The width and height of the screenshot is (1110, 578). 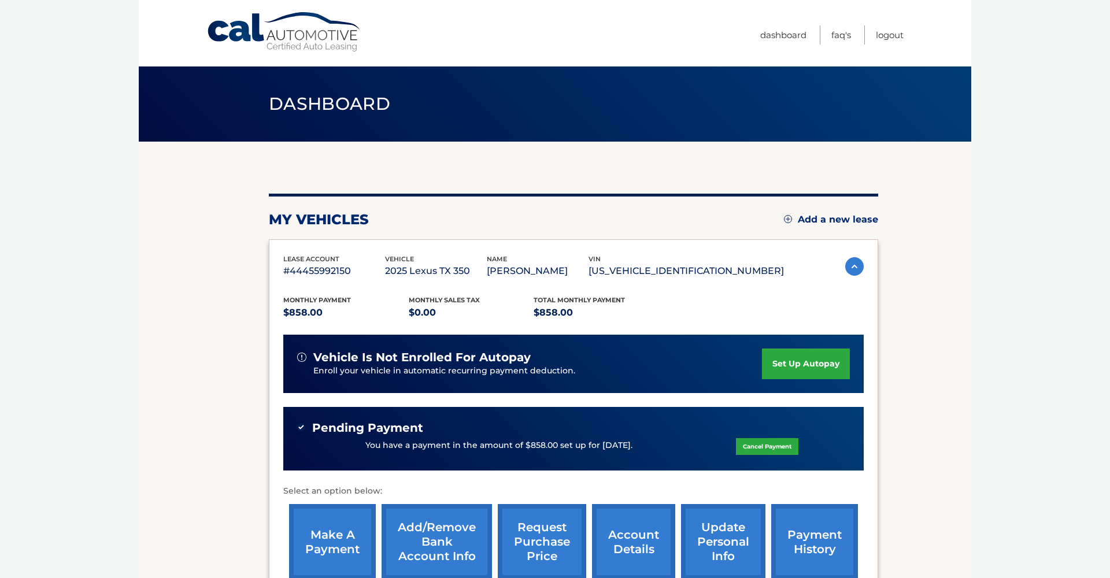 I want to click on span: name, so click(x=497, y=259).